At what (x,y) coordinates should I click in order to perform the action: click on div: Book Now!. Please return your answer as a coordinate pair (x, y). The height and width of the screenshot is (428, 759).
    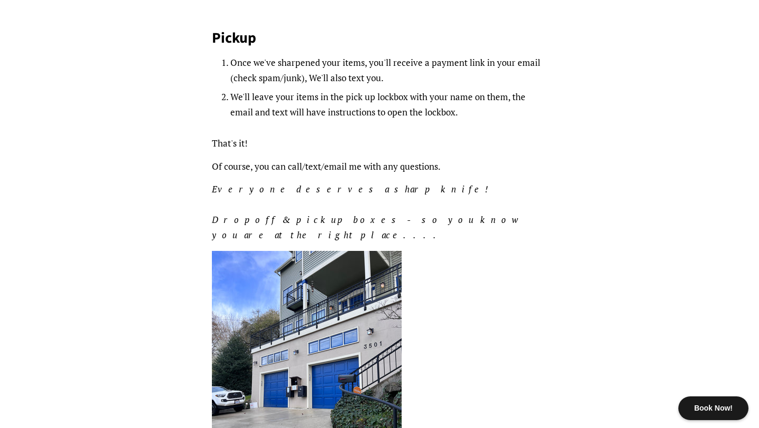
    Looking at the image, I should click on (713, 408).